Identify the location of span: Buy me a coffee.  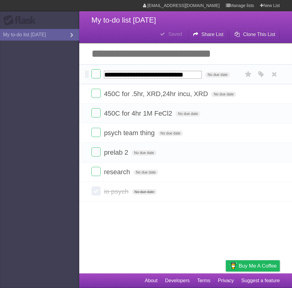
(258, 266).